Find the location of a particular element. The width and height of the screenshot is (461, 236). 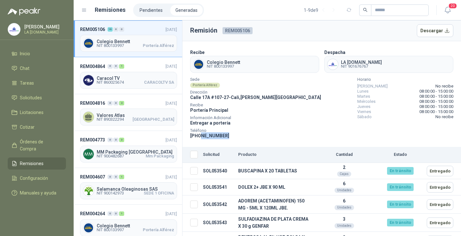

span: Información Adicional is located at coordinates (255, 118).